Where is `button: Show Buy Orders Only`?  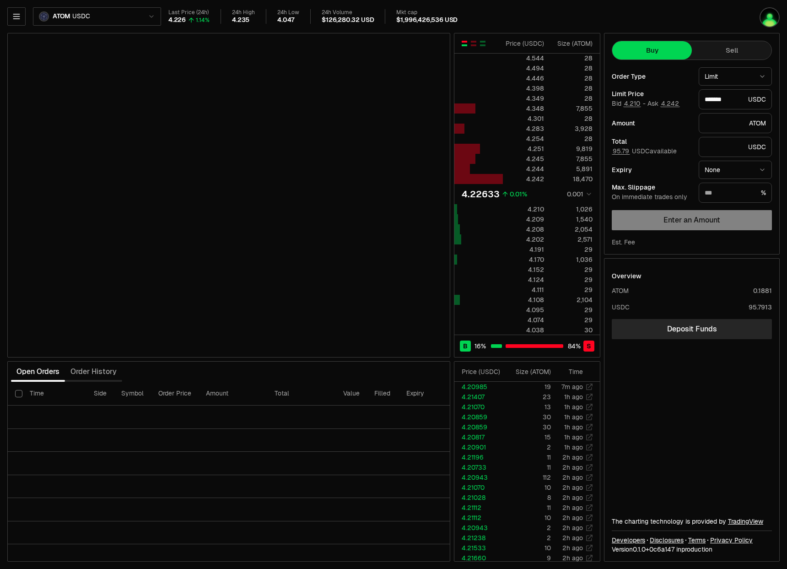
button: Show Buy Orders Only is located at coordinates (483, 43).